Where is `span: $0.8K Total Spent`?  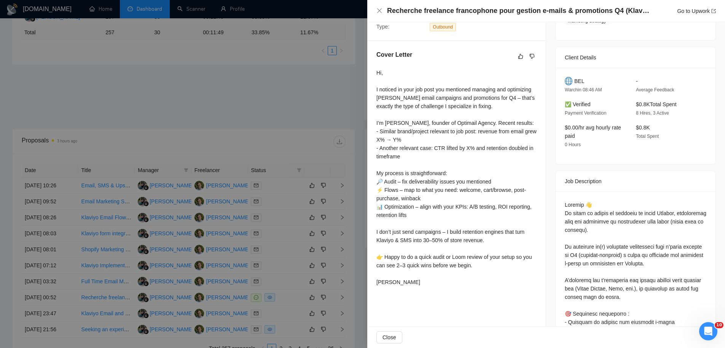 span: $0.8K Total Spent is located at coordinates (656, 104).